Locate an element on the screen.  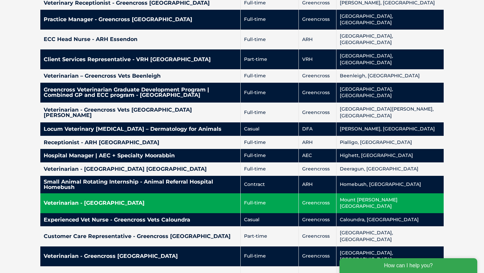
div: How can I help you? is located at coordinates (73, 11).